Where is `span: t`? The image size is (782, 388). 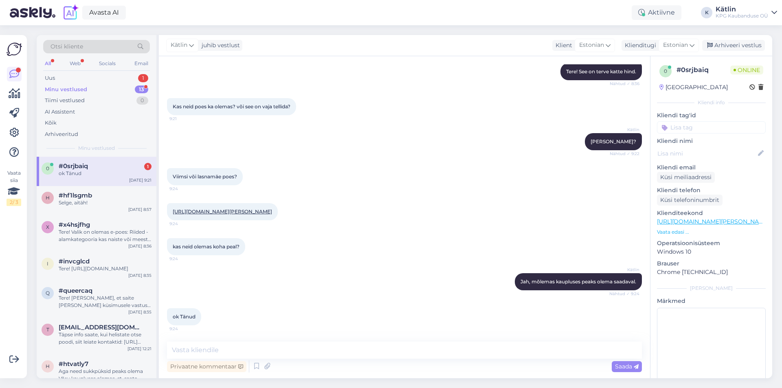 span: t is located at coordinates (48, 330).